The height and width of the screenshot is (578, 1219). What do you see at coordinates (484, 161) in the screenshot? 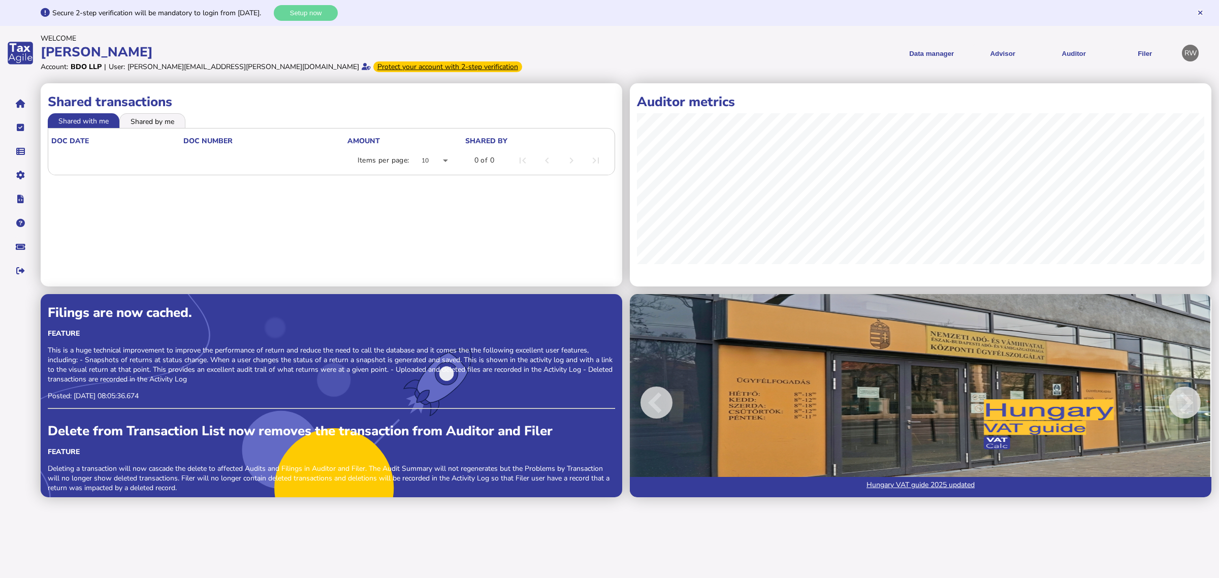
I see `div: 0 of 0` at bounding box center [484, 161].